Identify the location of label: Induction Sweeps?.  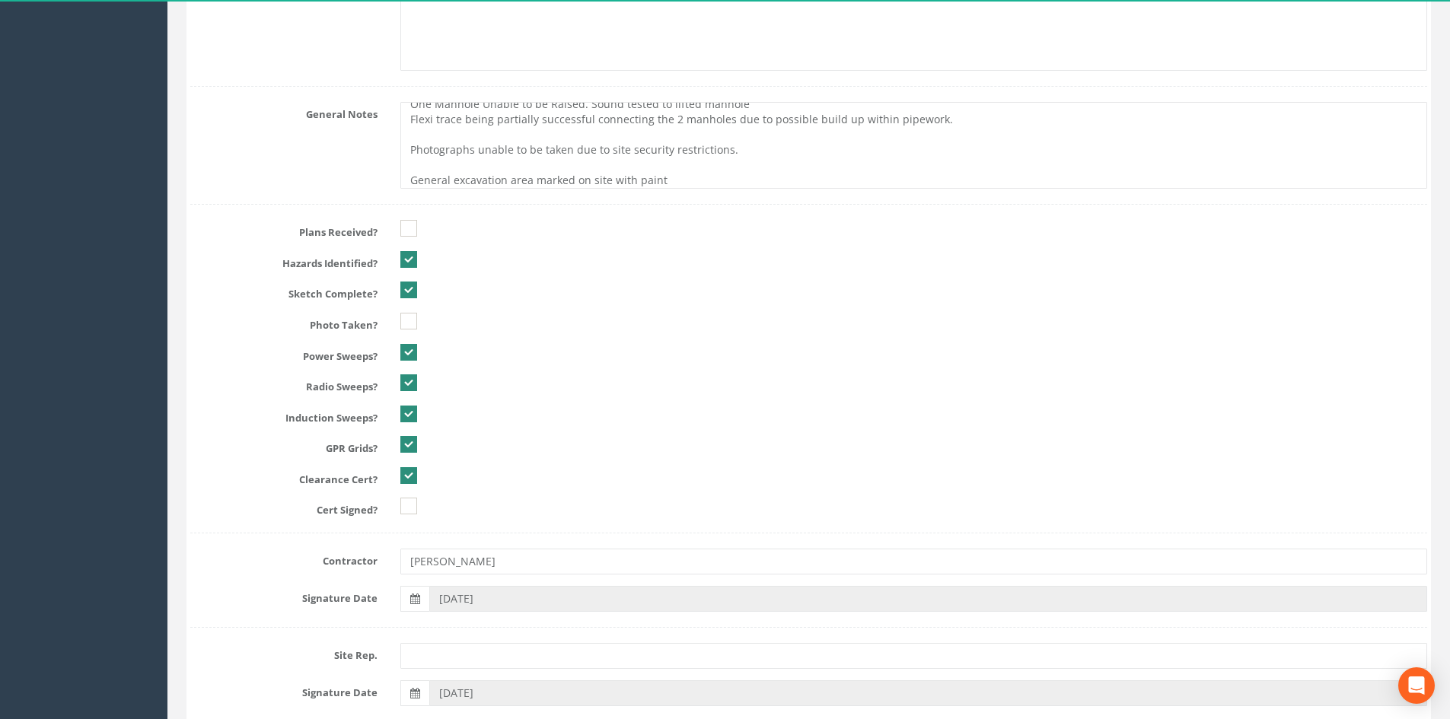
(284, 415).